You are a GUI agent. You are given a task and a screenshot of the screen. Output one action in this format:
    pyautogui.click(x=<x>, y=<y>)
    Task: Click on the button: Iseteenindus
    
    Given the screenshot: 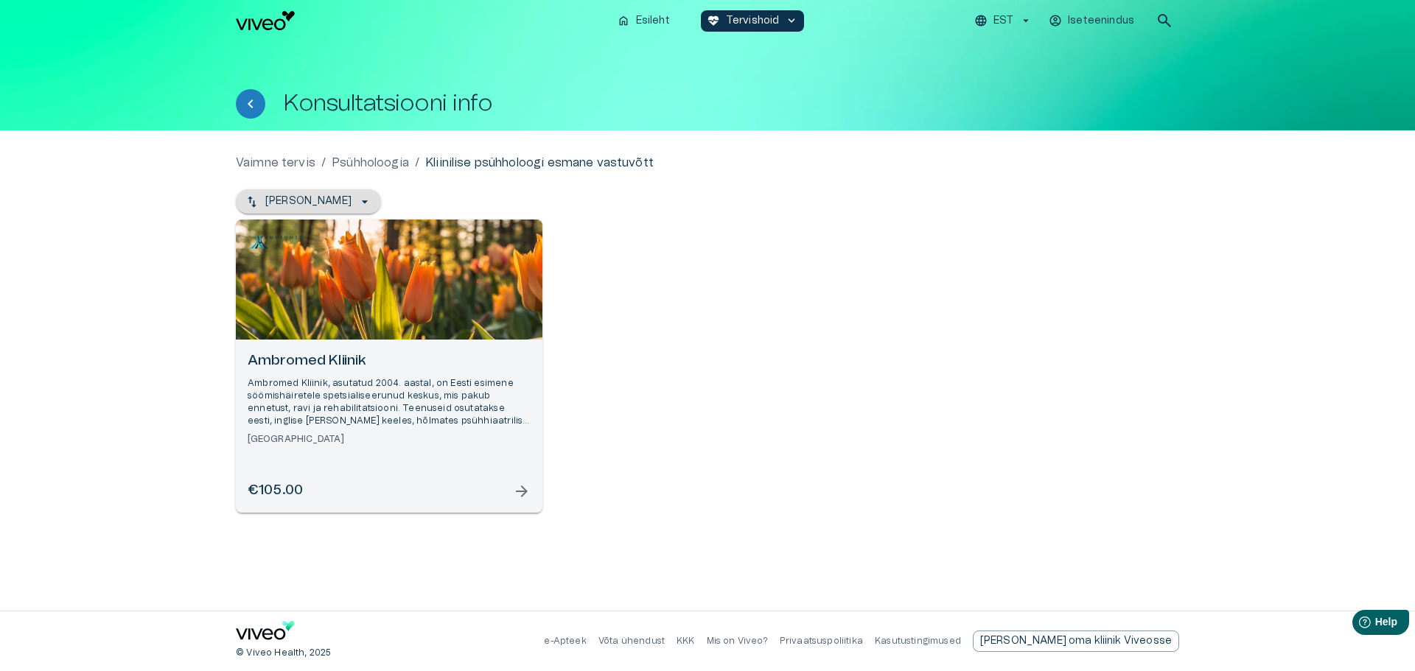 What is the action you would take?
    pyautogui.click(x=1092, y=21)
    